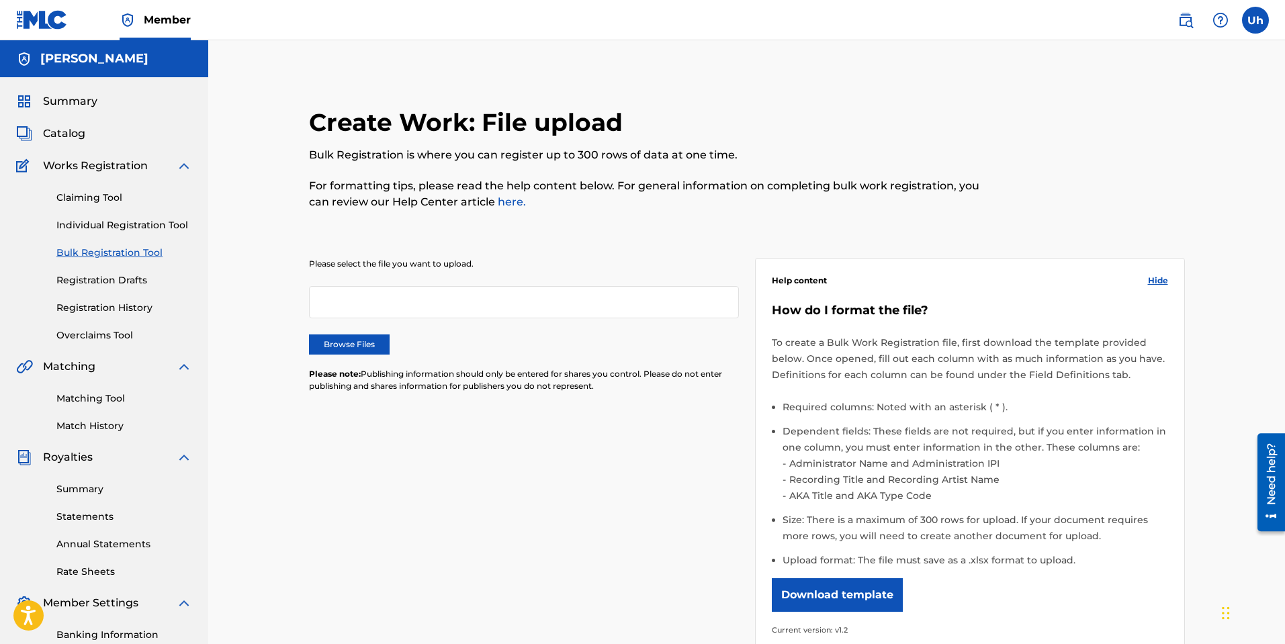 Image resolution: width=1285 pixels, height=644 pixels. I want to click on span: Please note:, so click(334, 373).